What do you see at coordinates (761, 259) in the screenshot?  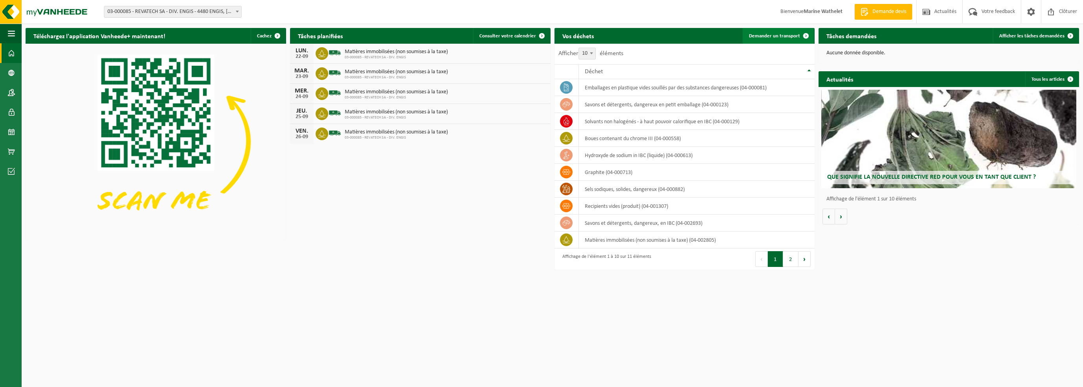 I see `button: Previous` at bounding box center [761, 259].